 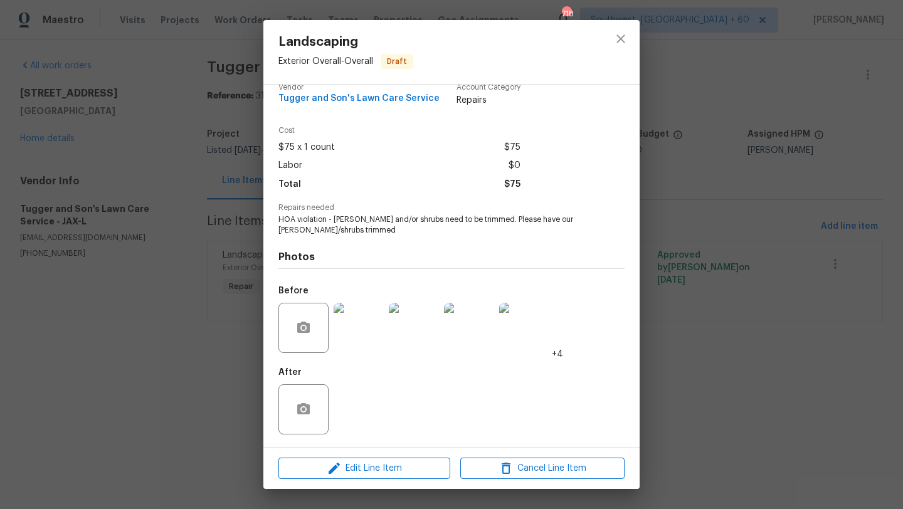 I want to click on div: 718, so click(x=567, y=14).